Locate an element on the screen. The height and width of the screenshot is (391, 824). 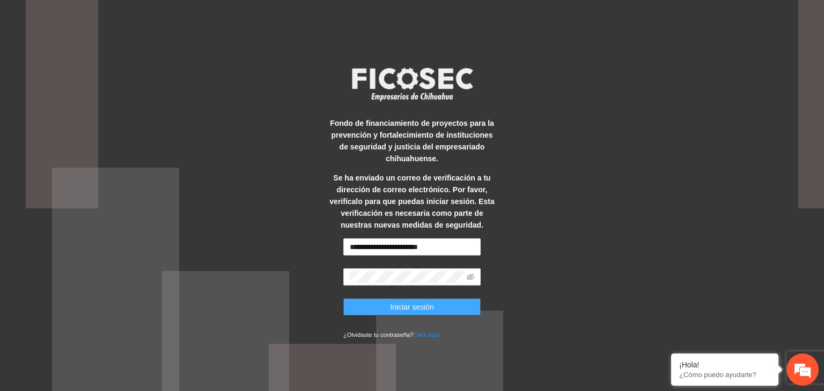
textarea: Escriba su mensaje y pulse “Intro” is located at coordinates (105, 289).